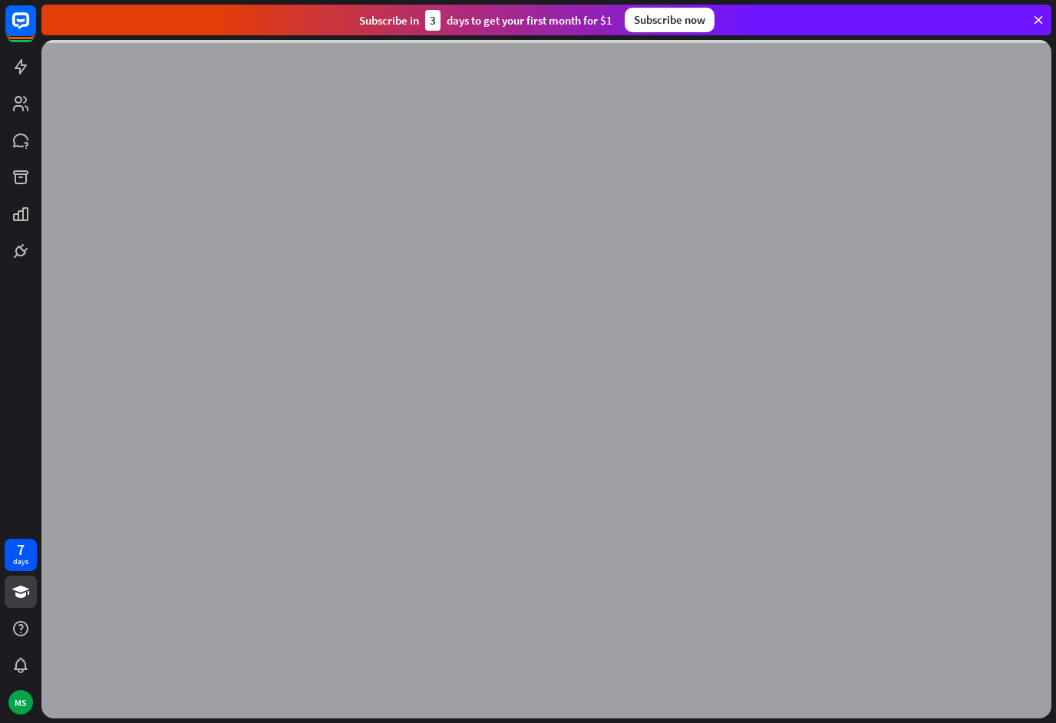 This screenshot has width=1056, height=723. Describe the element at coordinates (21, 702) in the screenshot. I see `div: MS` at that location.